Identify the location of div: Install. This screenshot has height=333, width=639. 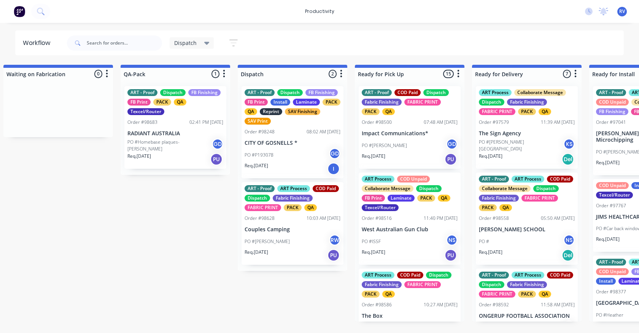
(606, 281).